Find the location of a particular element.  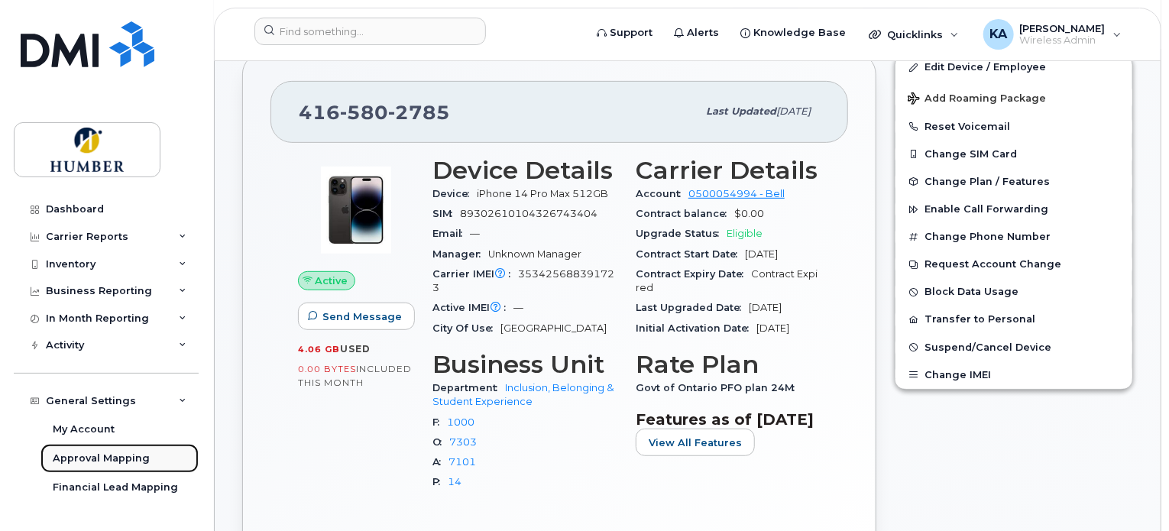

span: Upgrade Status is located at coordinates (681, 233).